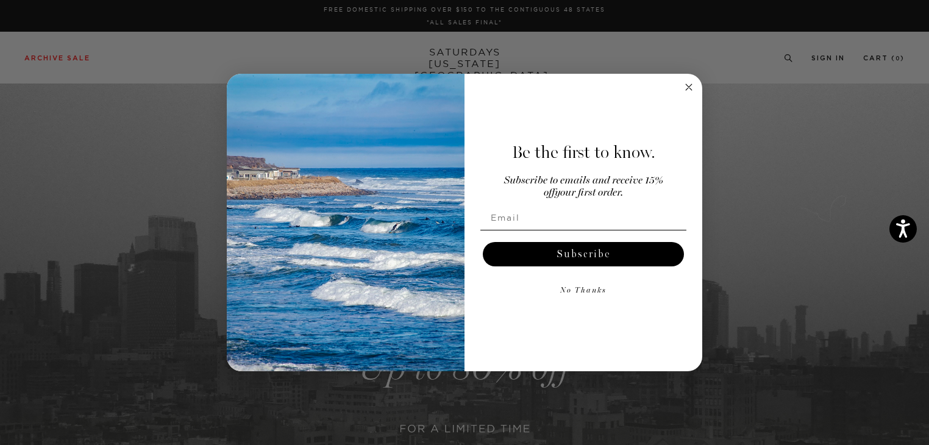  What do you see at coordinates (584, 230) in the screenshot?
I see `img: underline` at bounding box center [584, 230].